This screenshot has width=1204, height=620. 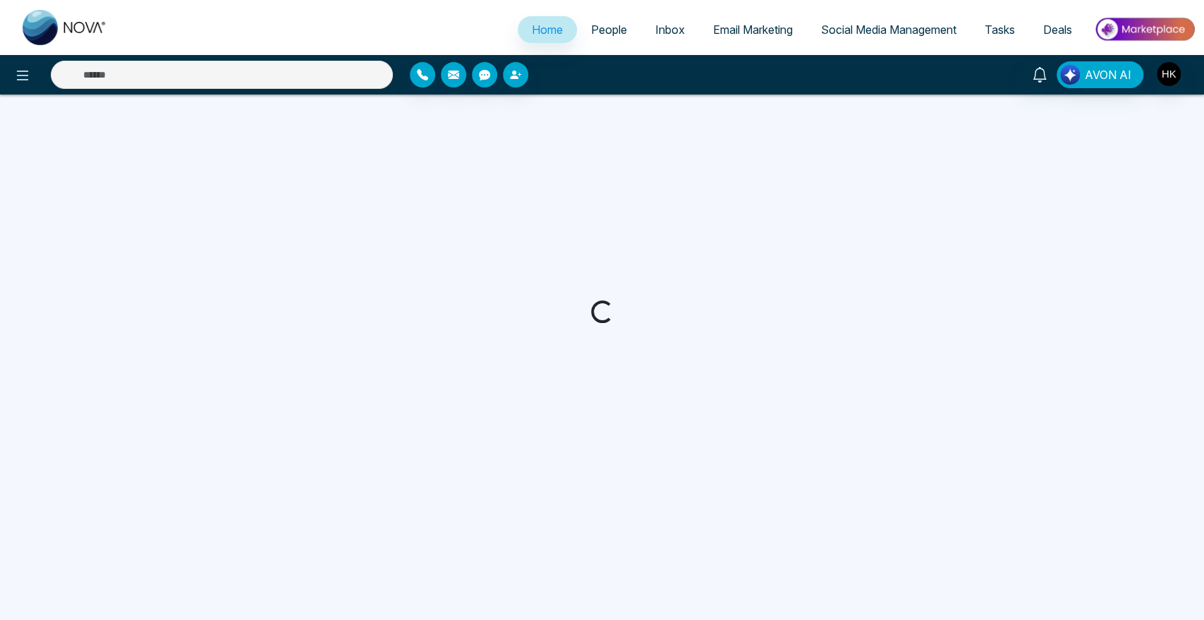 What do you see at coordinates (1000, 30) in the screenshot?
I see `span: Tasks` at bounding box center [1000, 30].